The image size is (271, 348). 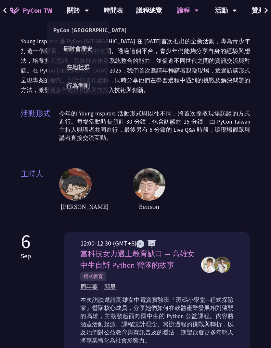 What do you see at coordinates (78, 48) in the screenshot?
I see `a: 研討會歷史` at bounding box center [78, 48].